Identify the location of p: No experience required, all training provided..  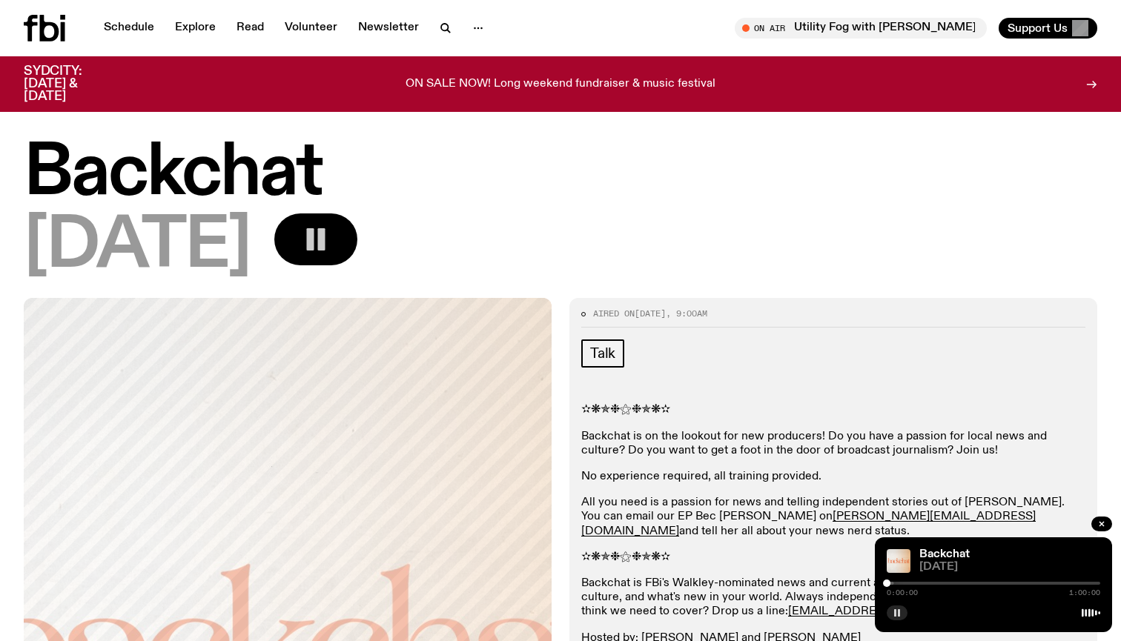
(833, 477).